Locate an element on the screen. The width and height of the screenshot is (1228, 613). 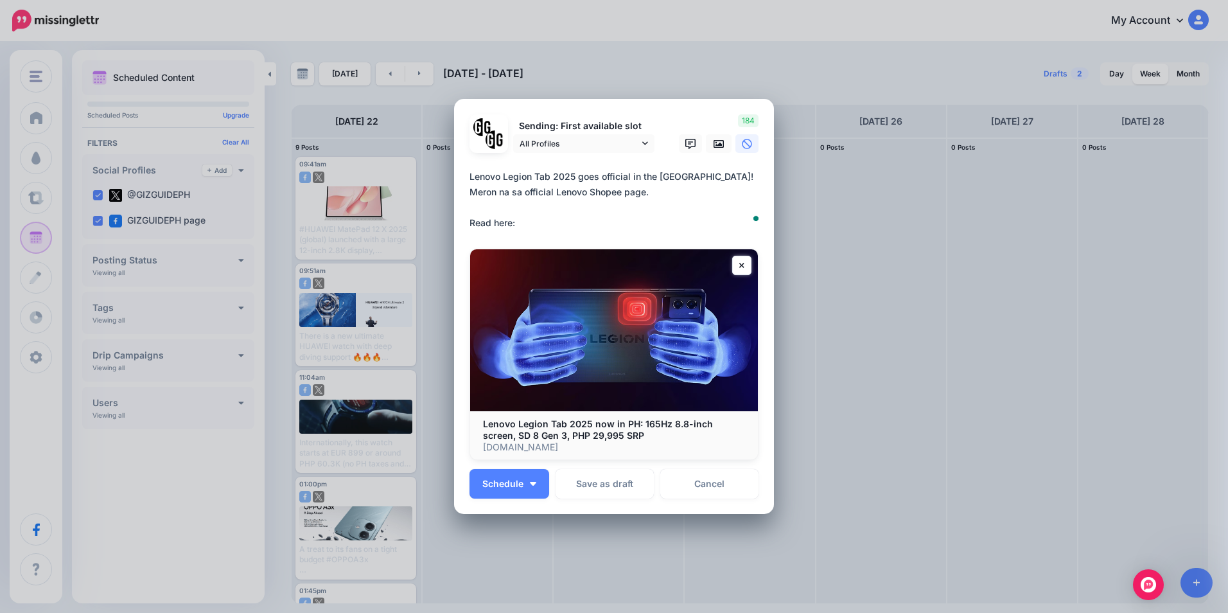
textarea: To enrich screen reader interactions, please activate Accessibility in Grammarly extension settings is located at coordinates (617, 200).